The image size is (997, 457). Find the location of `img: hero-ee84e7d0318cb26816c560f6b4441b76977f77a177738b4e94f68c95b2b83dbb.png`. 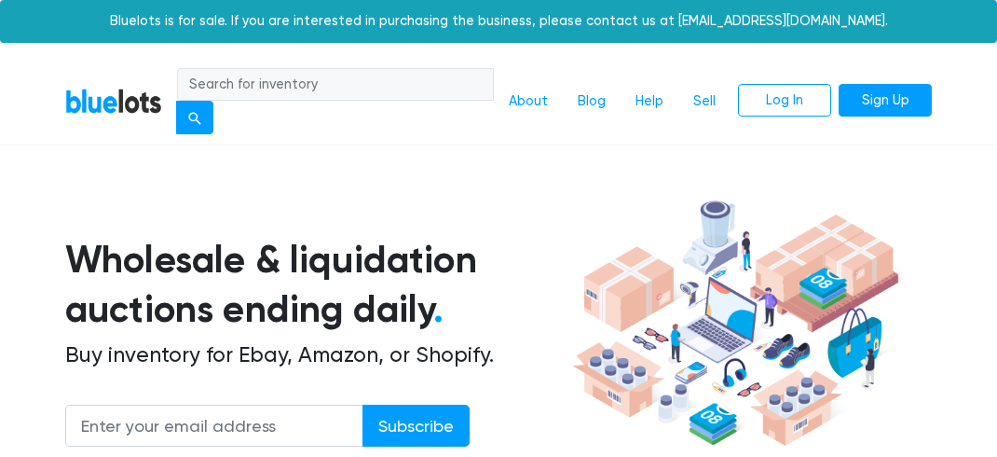

img: hero-ee84e7d0318cb26816c560f6b4441b76977f77a177738b4e94f68c95b2b83dbb.png is located at coordinates (735, 322).